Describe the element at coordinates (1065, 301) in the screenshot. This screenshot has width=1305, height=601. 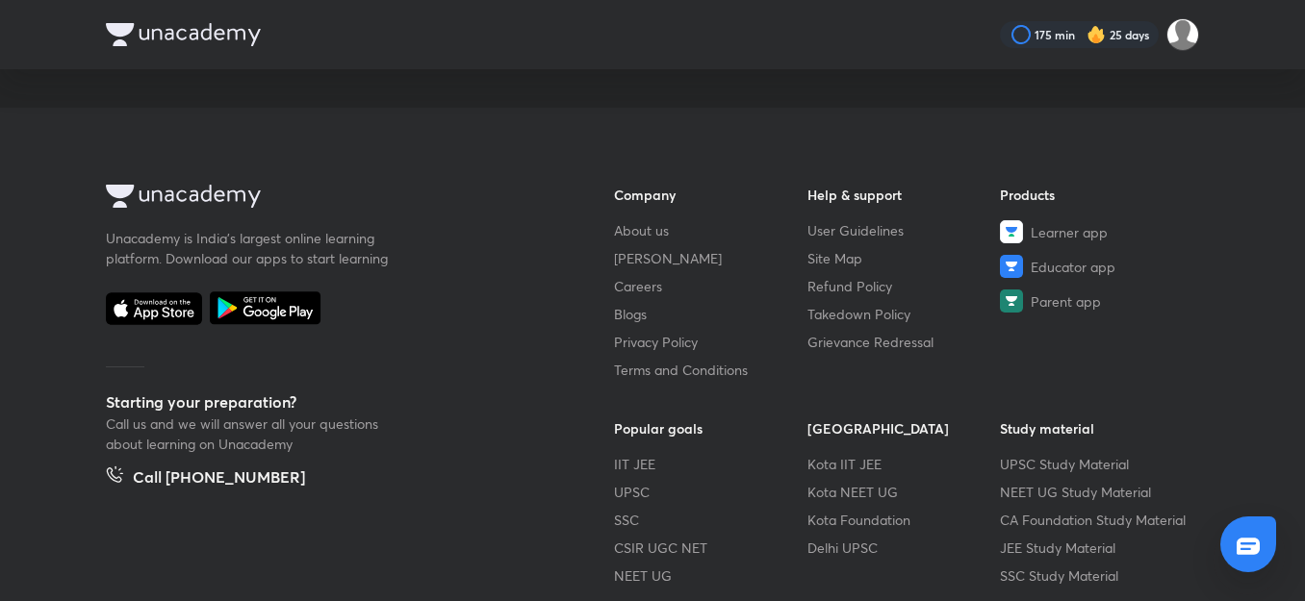
I see `span: Parent app` at that location.